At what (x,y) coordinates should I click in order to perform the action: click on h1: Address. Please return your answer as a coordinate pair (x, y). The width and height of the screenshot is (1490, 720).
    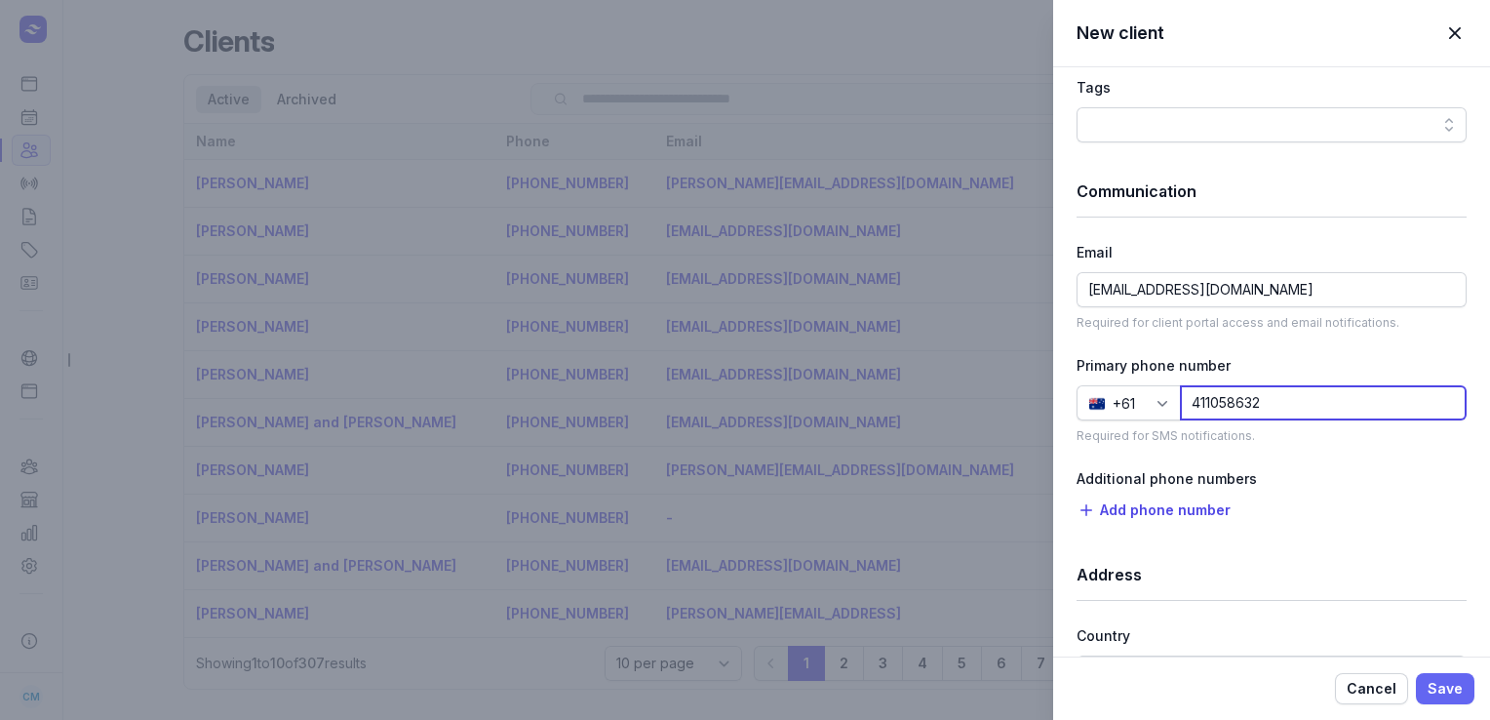
    Looking at the image, I should click on (1272, 574).